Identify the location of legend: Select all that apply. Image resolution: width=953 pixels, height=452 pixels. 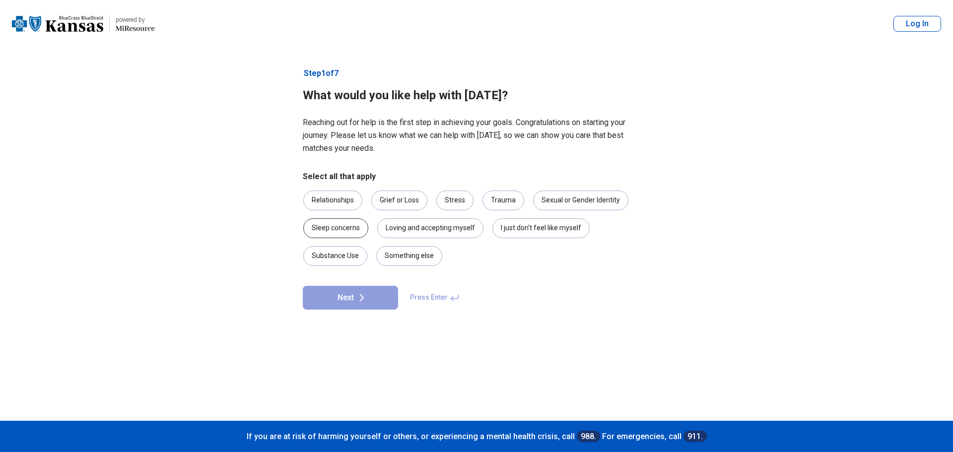
(339, 177).